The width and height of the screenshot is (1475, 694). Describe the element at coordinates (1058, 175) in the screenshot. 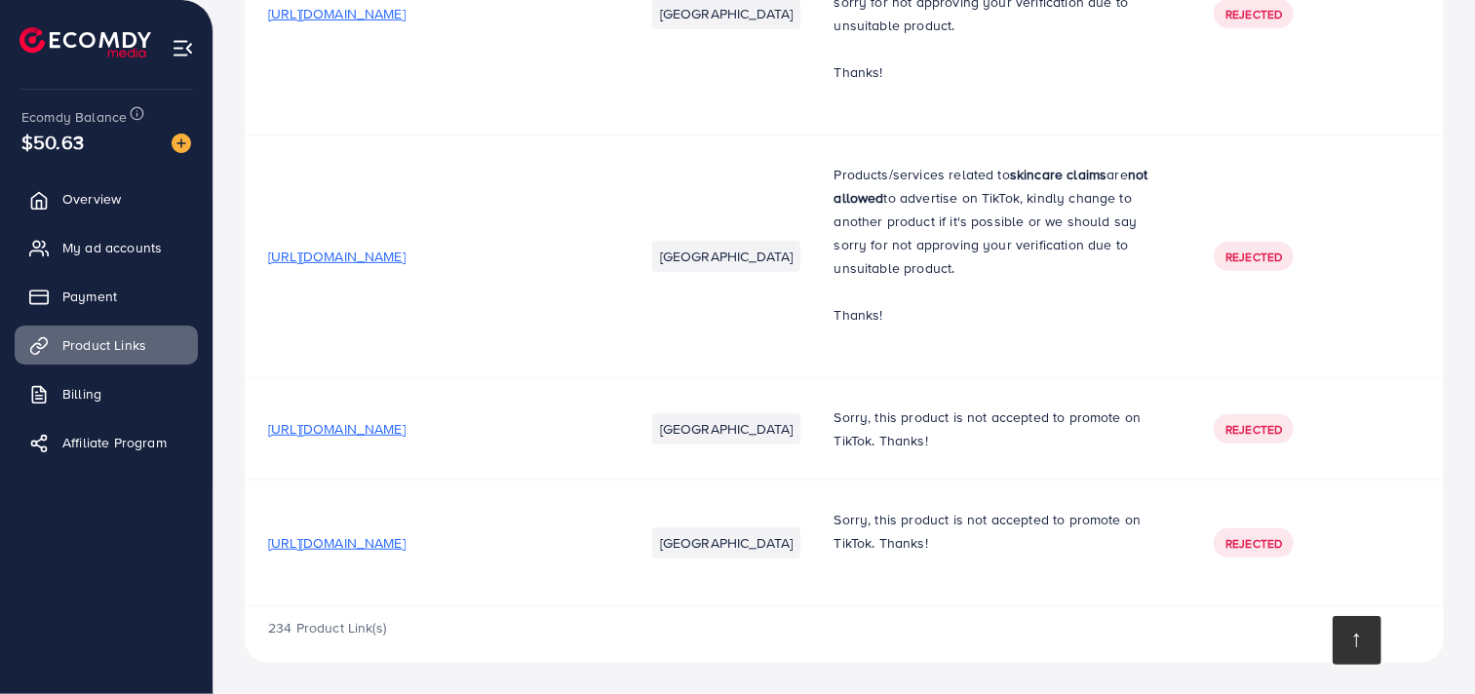

I see `strong: skincare claims` at that location.